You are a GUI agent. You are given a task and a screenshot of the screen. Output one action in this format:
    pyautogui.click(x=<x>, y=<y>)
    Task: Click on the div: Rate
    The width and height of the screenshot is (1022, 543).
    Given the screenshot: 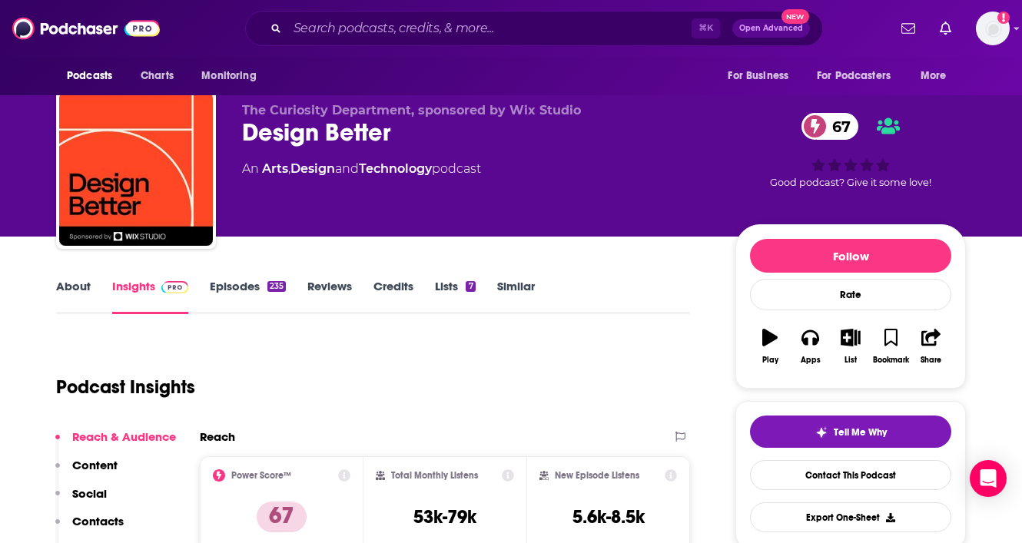 What is the action you would take?
    pyautogui.click(x=851, y=294)
    